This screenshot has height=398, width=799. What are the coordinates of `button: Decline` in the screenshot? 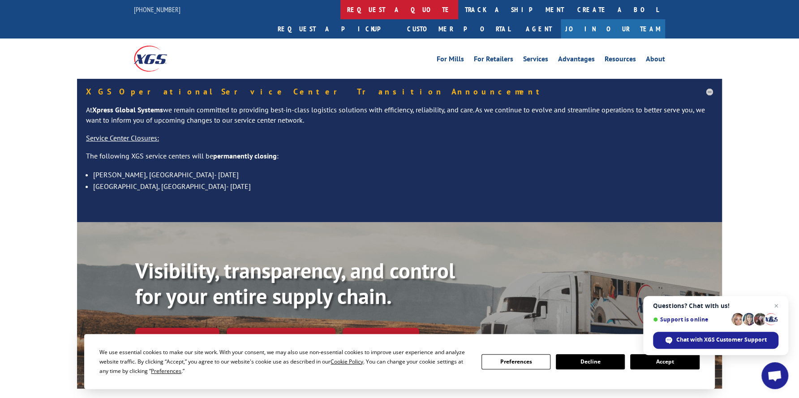 It's located at (591, 362).